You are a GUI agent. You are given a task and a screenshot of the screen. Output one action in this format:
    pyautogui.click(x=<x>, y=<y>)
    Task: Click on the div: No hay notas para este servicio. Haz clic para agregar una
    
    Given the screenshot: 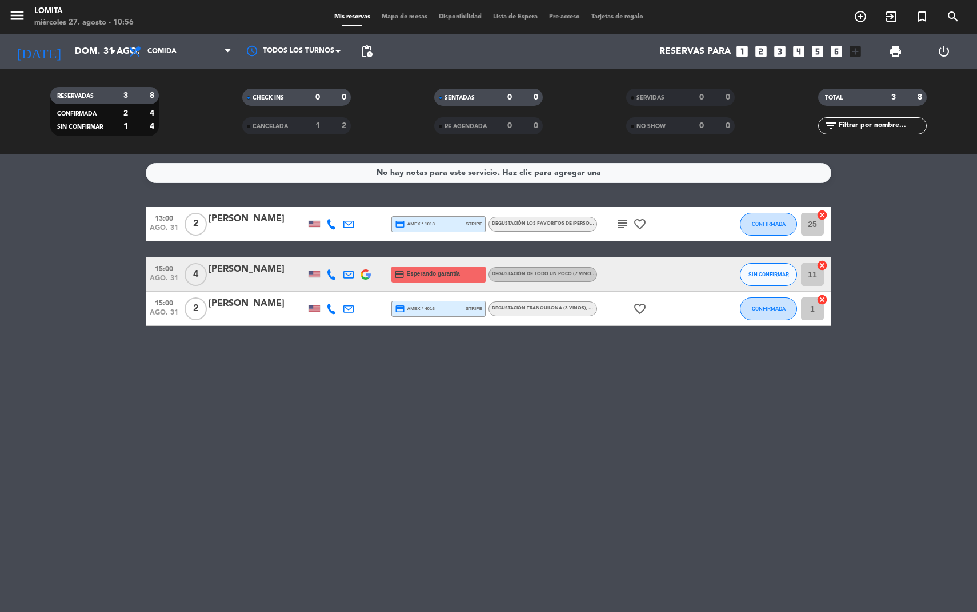 What is the action you would take?
    pyautogui.click(x=489, y=173)
    